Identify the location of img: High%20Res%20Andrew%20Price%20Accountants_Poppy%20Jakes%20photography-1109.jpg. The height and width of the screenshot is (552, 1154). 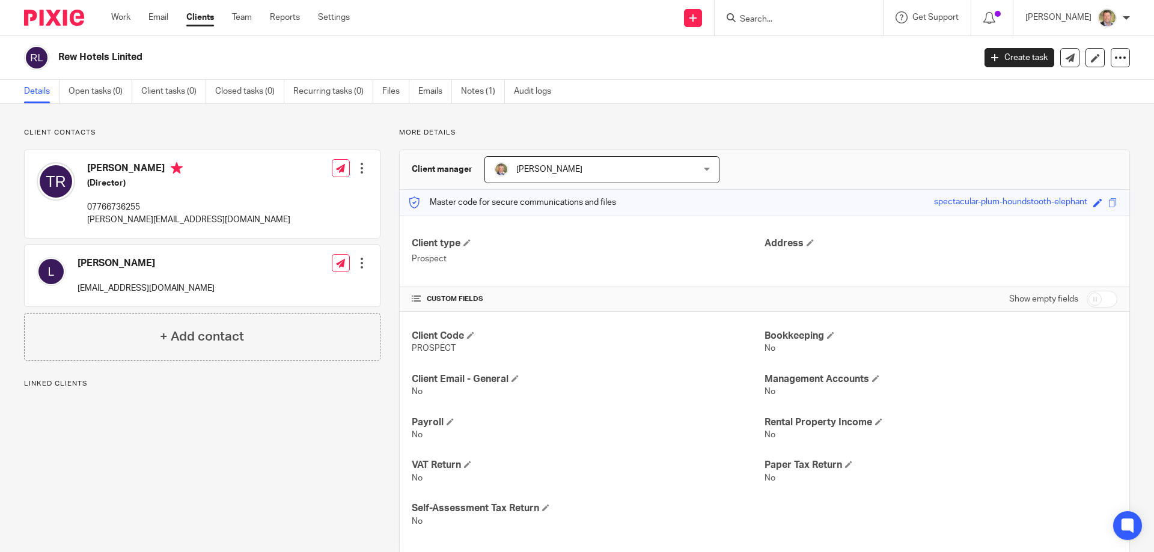
(501, 170).